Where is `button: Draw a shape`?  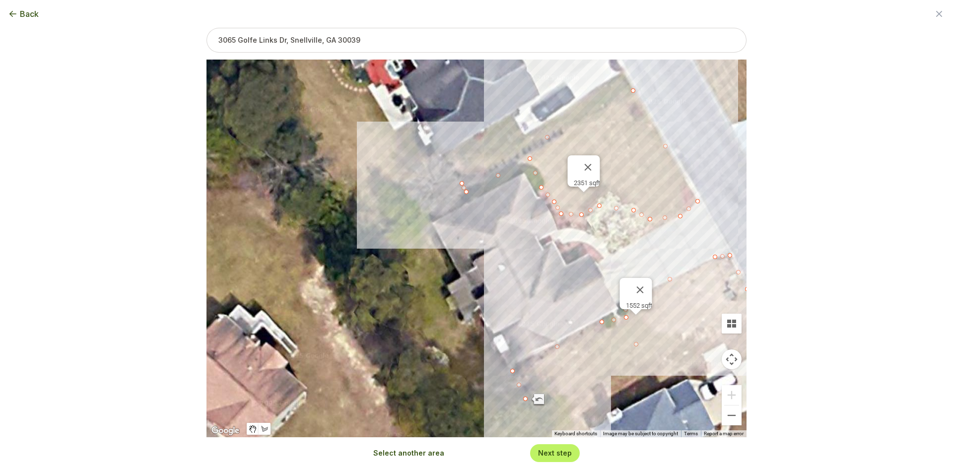
button: Draw a shape is located at coordinates (265, 429).